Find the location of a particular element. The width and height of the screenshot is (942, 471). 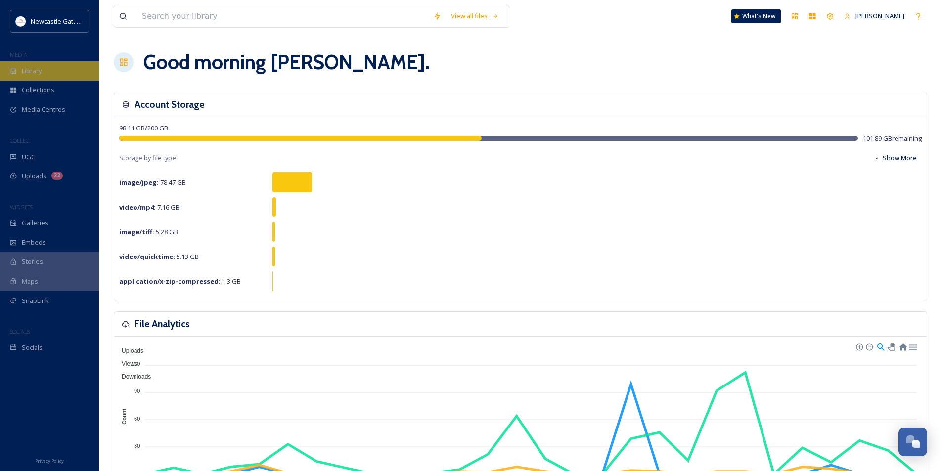

strong: application/x-zip-compressed : is located at coordinates (170, 281).